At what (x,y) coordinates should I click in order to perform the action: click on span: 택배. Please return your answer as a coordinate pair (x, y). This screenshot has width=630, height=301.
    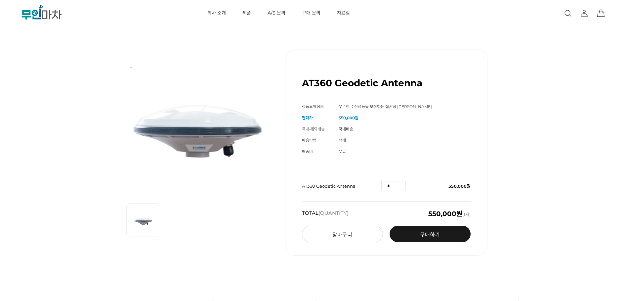
    Looking at the image, I should click on (342, 140).